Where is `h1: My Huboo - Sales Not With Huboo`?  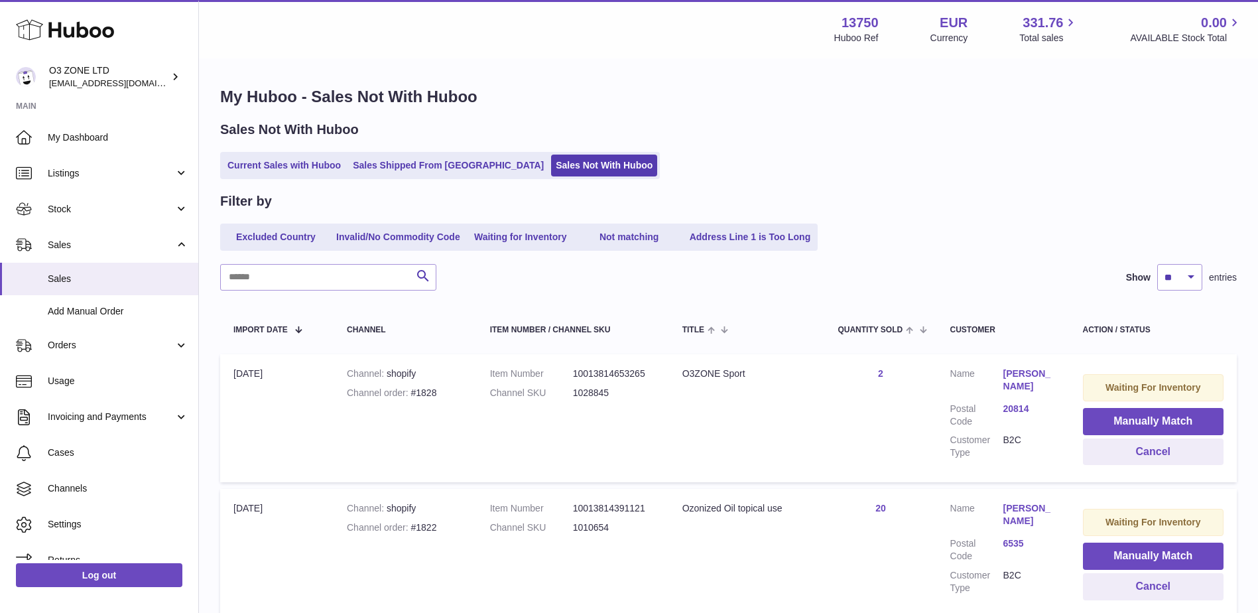 h1: My Huboo - Sales Not With Huboo is located at coordinates (728, 97).